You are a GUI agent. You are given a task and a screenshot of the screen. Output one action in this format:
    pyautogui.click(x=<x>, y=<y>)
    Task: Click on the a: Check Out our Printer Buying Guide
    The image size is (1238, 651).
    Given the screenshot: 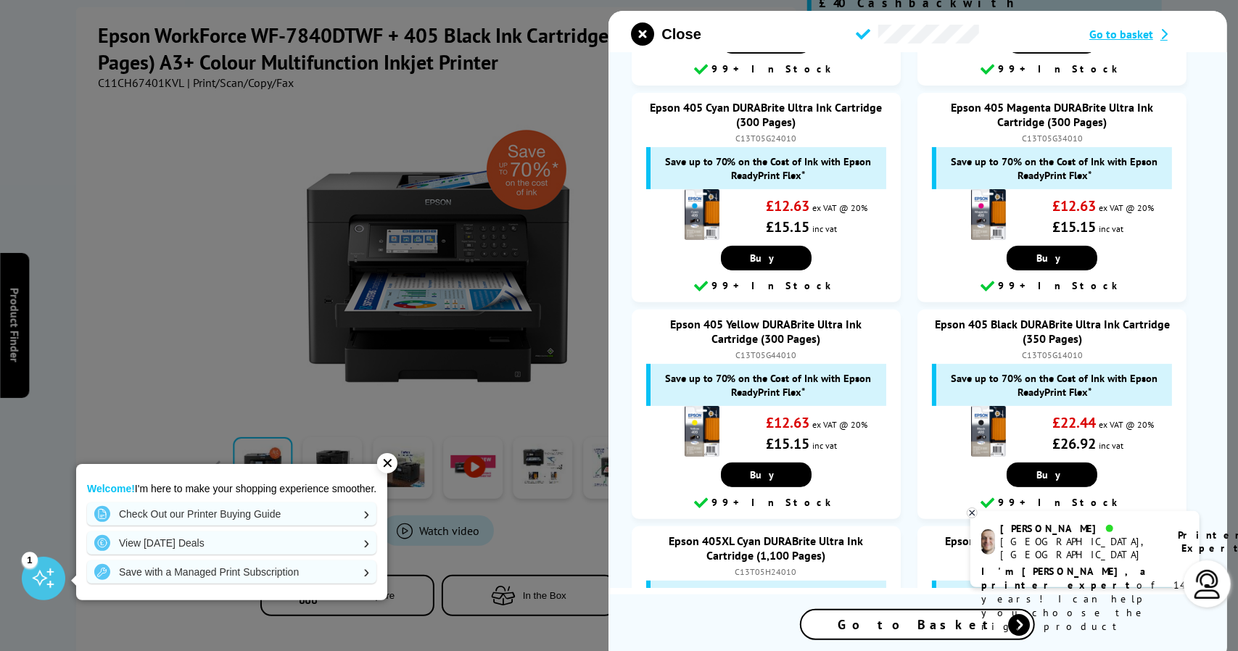 What is the action you would take?
    pyautogui.click(x=231, y=514)
    